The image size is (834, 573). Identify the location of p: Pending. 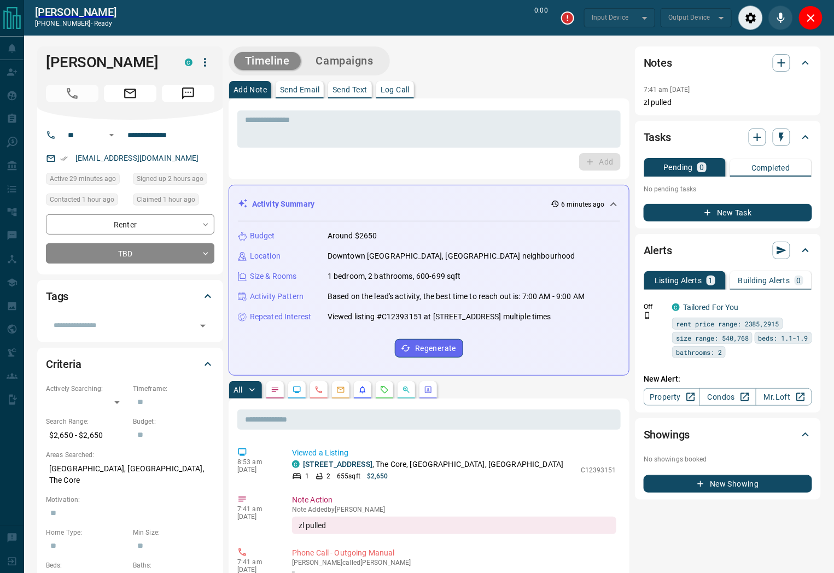
(678, 167).